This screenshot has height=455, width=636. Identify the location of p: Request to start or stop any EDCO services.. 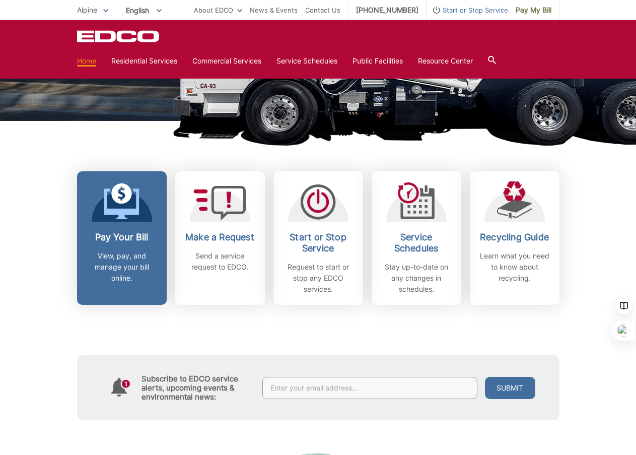
(318, 278).